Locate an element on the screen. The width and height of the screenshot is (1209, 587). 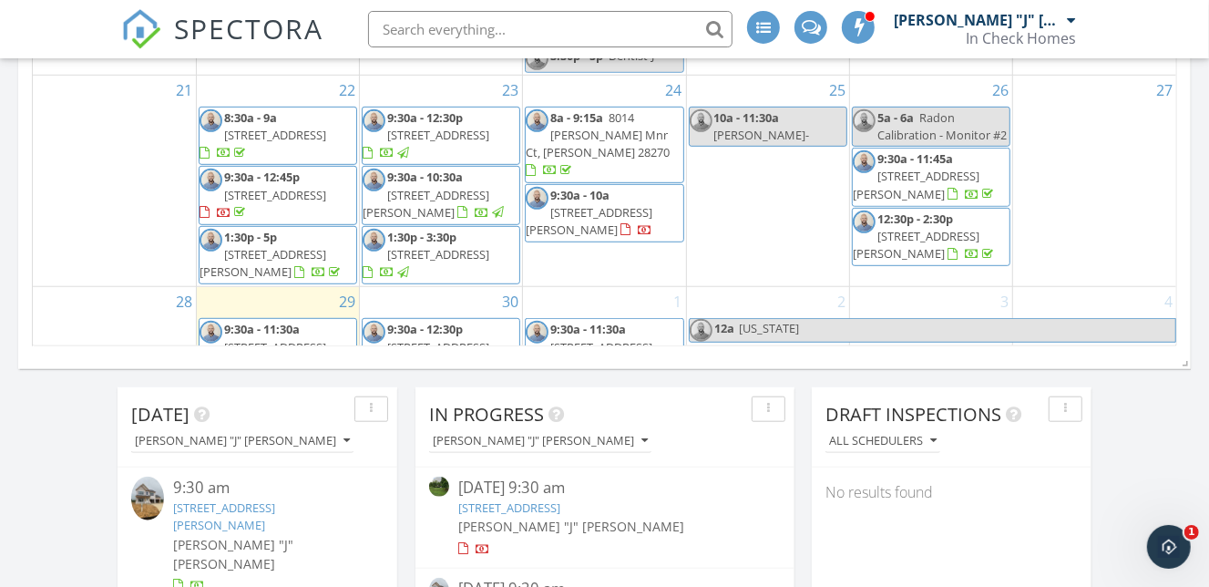
td: Go to October 1, 2025 is located at coordinates (604, 342).